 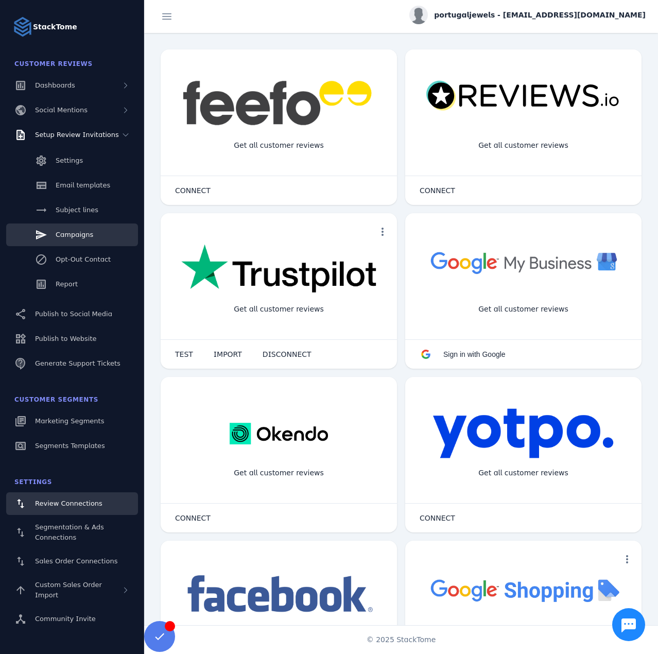 What do you see at coordinates (74, 313) in the screenshot?
I see `span: Publish to Social Media` at bounding box center [74, 313].